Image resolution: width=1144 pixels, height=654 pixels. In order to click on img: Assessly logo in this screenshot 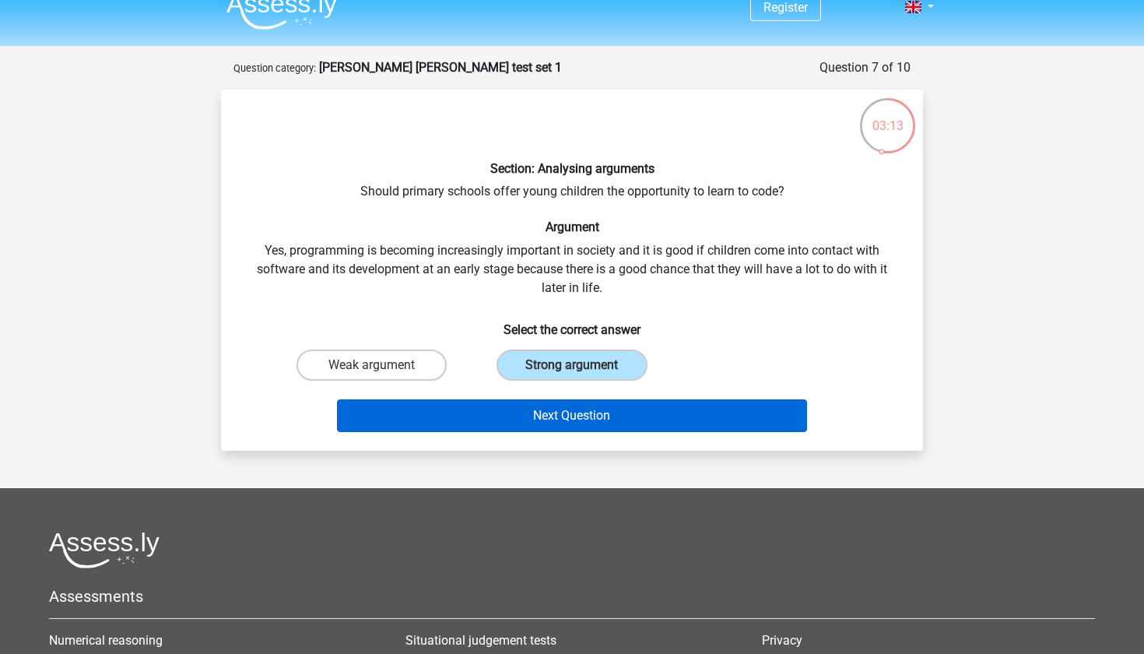, I will do `click(104, 550)`.